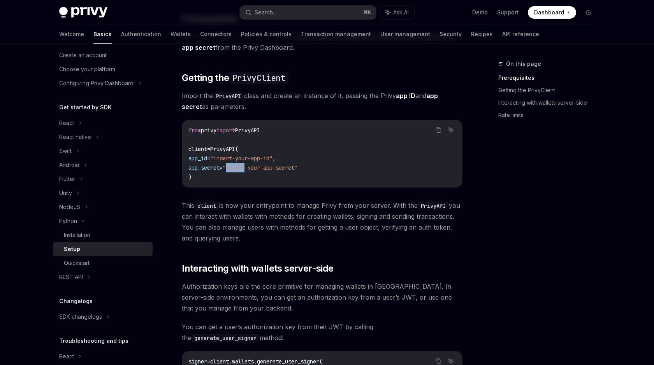  What do you see at coordinates (83, 12) in the screenshot?
I see `img: dark logo` at bounding box center [83, 12].